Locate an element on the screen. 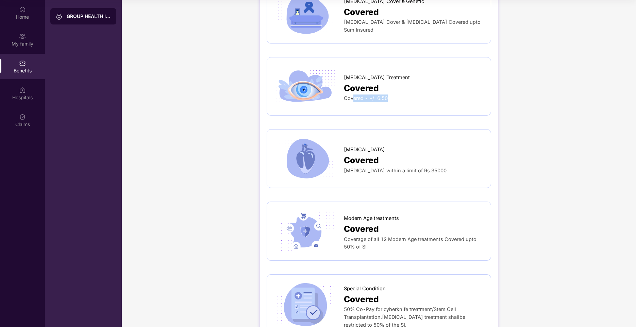  span: Modern Age treatments is located at coordinates (371, 218).